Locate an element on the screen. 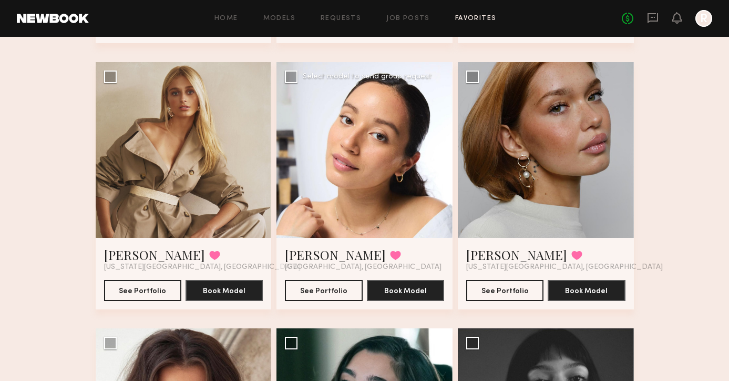 The image size is (729, 381). a: R is located at coordinates (704, 18).